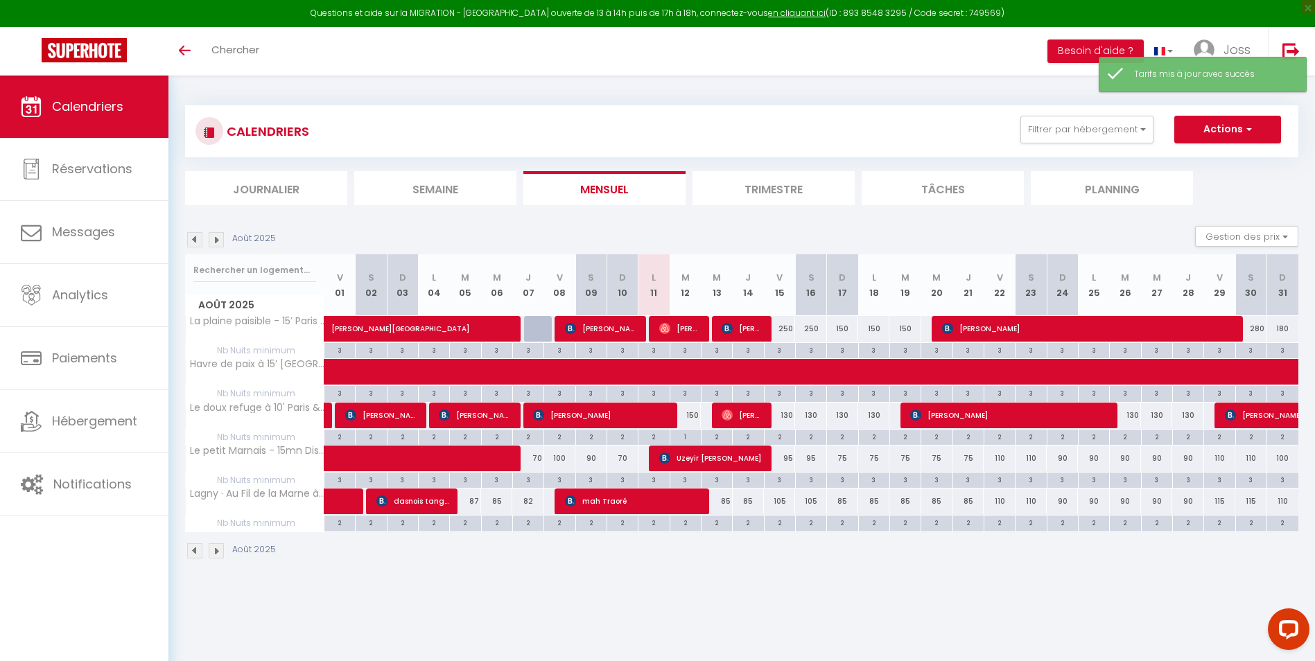 The image size is (1315, 661). Describe the element at coordinates (527, 285) in the screenshot. I see `th: 07` at that location.